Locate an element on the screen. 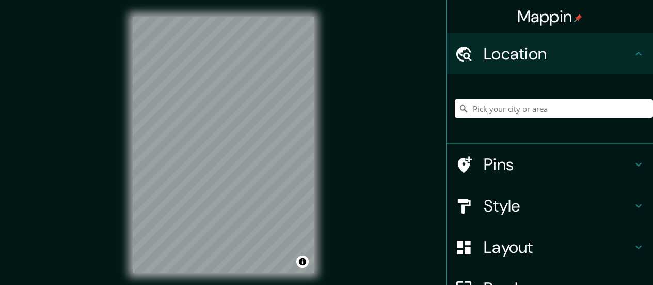 Image resolution: width=653 pixels, height=285 pixels. img: pin-icon.png is located at coordinates (578, 18).